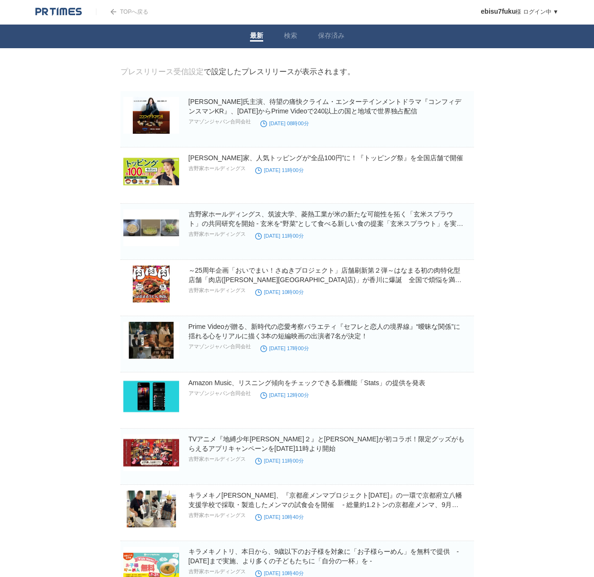  I want to click on a: ebisu7fuku様 ログイン中 ▼, so click(520, 12).